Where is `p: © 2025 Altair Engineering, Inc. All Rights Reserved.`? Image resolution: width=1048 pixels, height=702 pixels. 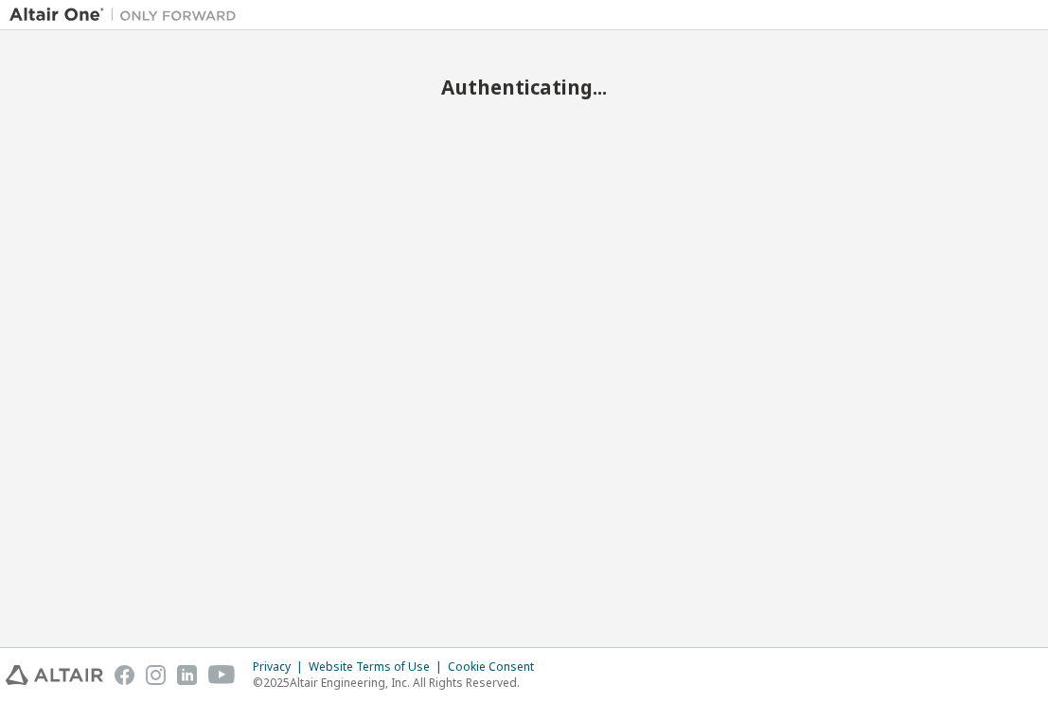
p: © 2025 Altair Engineering, Inc. All Rights Reserved. is located at coordinates (398, 682).